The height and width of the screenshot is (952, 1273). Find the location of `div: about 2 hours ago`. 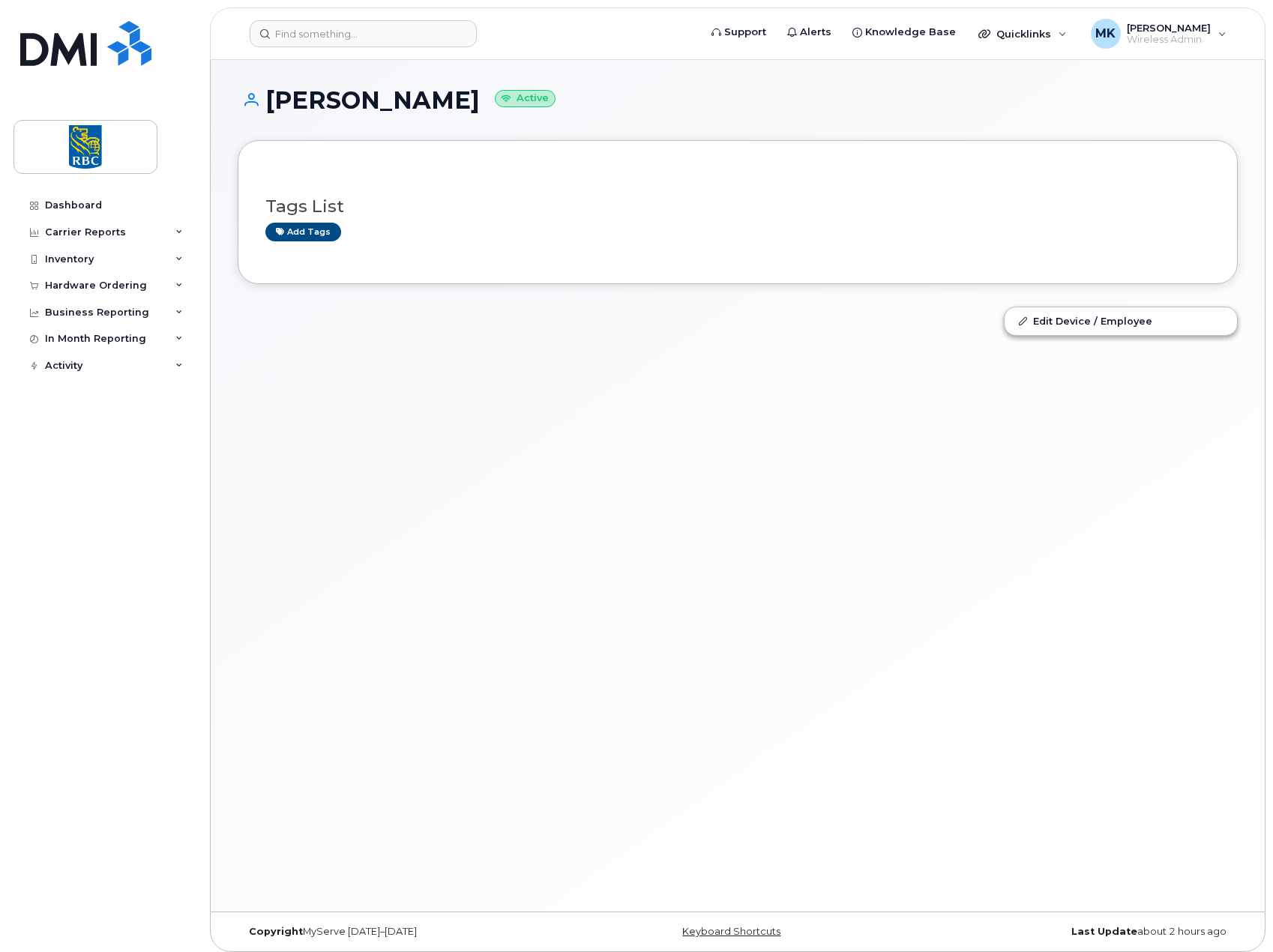

div: about 2 hours ago is located at coordinates (1071, 932).